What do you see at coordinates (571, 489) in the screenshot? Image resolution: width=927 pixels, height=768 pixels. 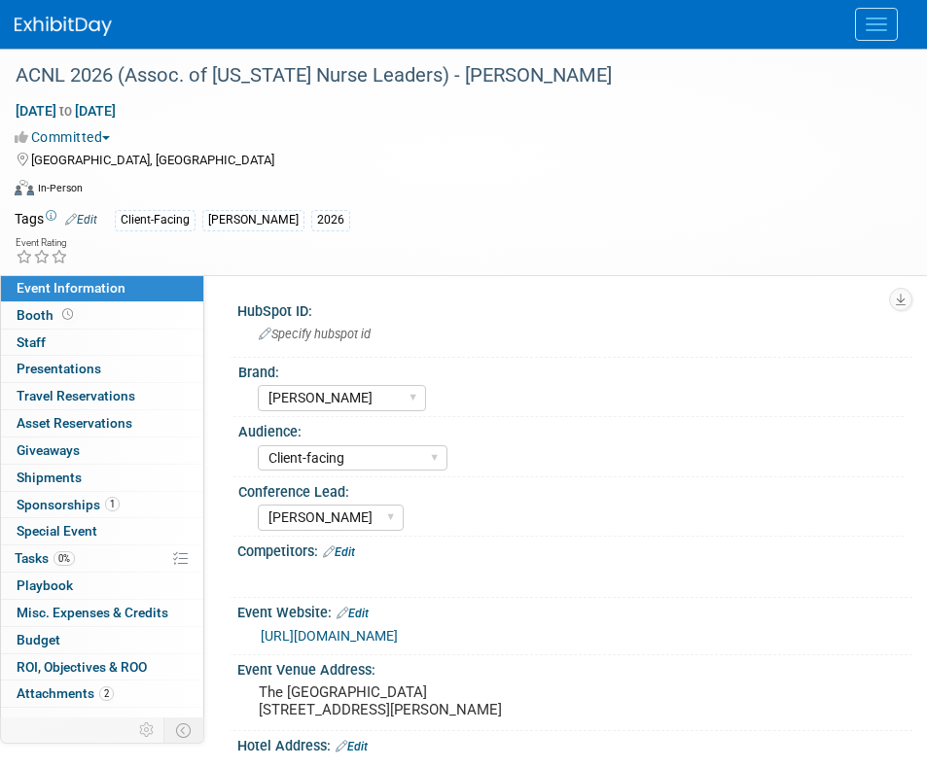 I see `div: Conference Lead:` at bounding box center [571, 489].